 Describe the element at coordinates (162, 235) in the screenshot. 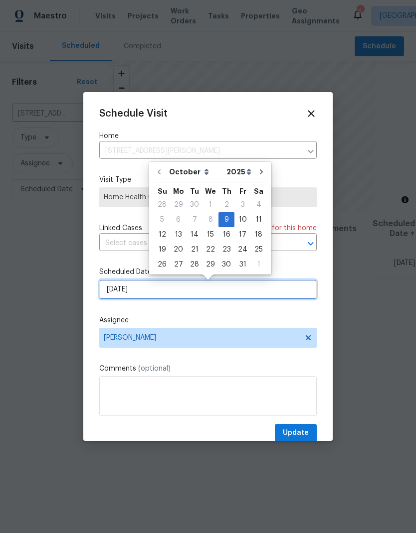

I see `div: Sun Oct 12 2025` at that location.